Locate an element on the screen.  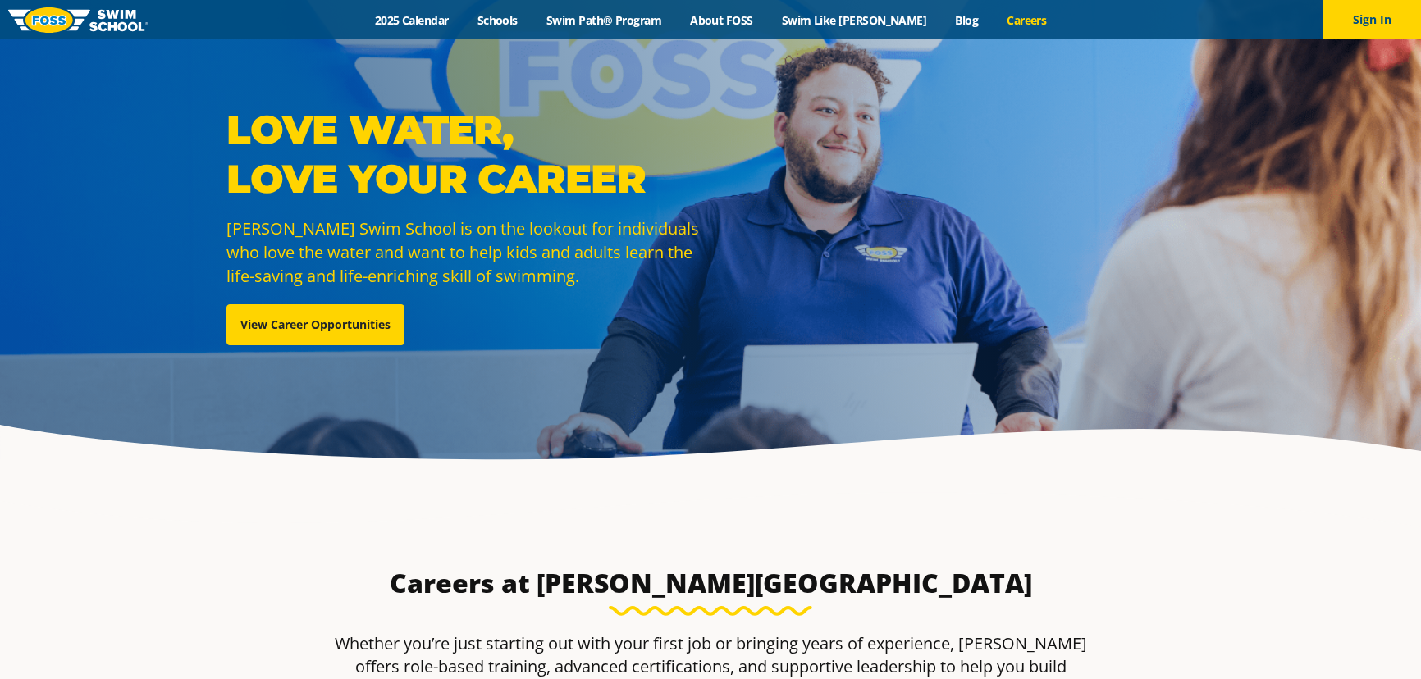
a: Swim Path® Program is located at coordinates (603, 20).